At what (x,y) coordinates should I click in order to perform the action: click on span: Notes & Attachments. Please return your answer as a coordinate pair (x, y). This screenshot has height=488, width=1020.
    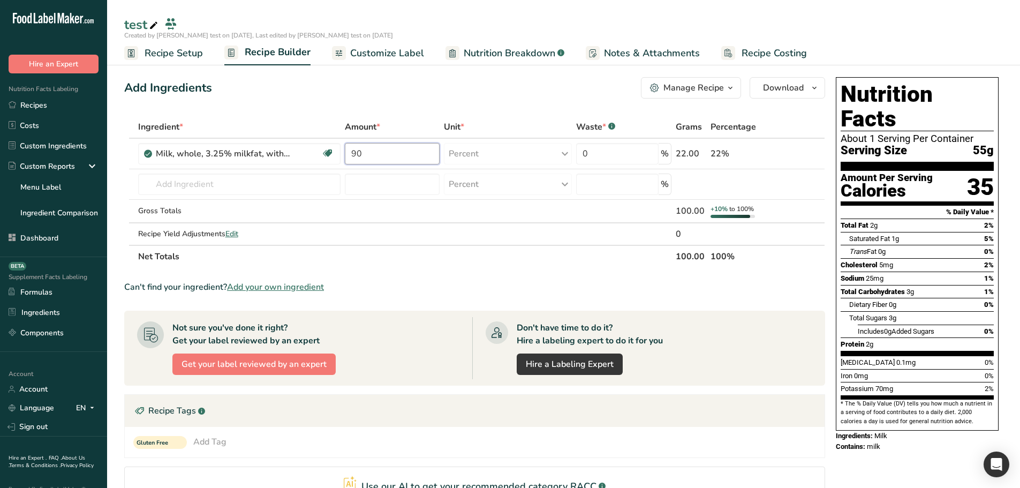
    Looking at the image, I should click on (652, 53).